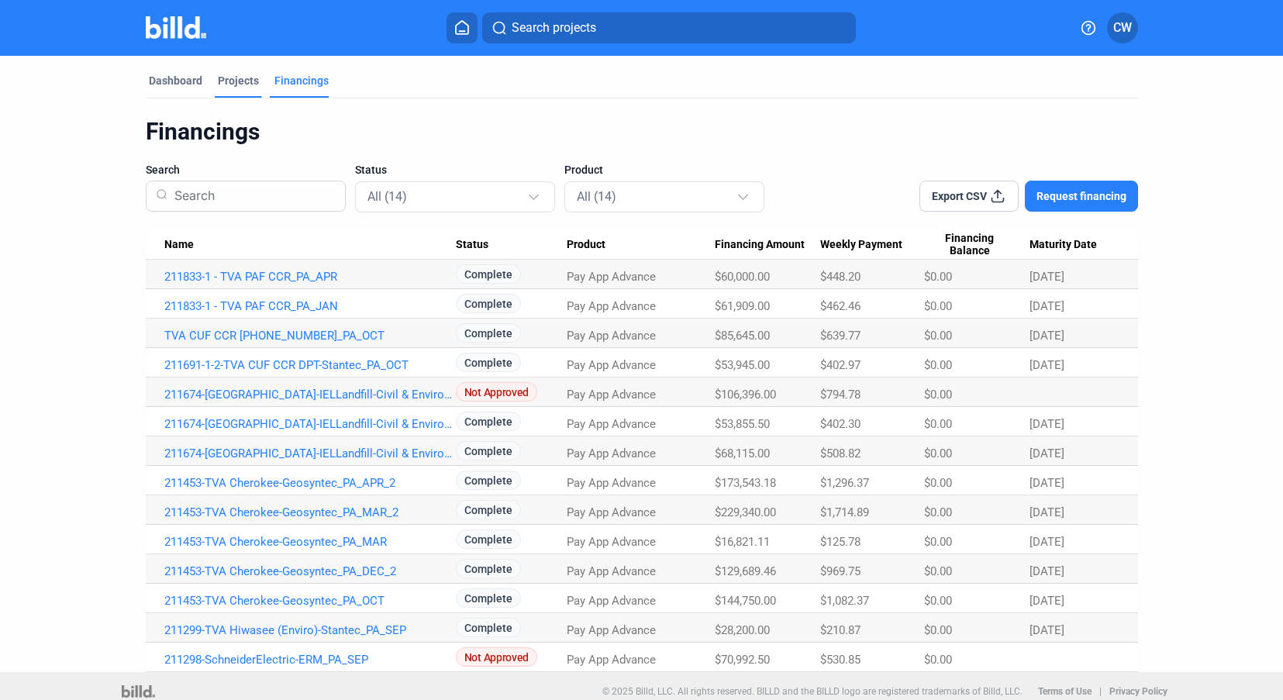 The height and width of the screenshot is (700, 1283). What do you see at coordinates (1123, 28) in the screenshot?
I see `span: CW` at bounding box center [1123, 28].